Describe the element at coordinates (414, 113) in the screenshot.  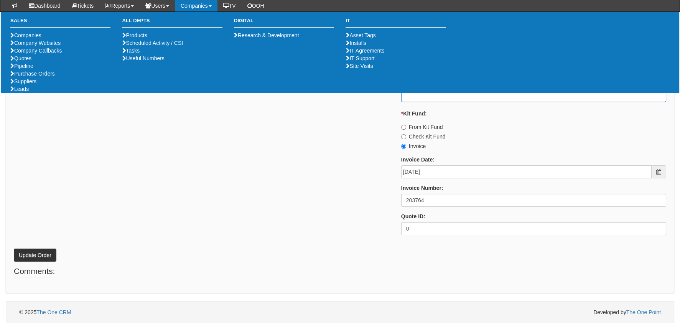
I see `label: Kit Fund:` at that location.